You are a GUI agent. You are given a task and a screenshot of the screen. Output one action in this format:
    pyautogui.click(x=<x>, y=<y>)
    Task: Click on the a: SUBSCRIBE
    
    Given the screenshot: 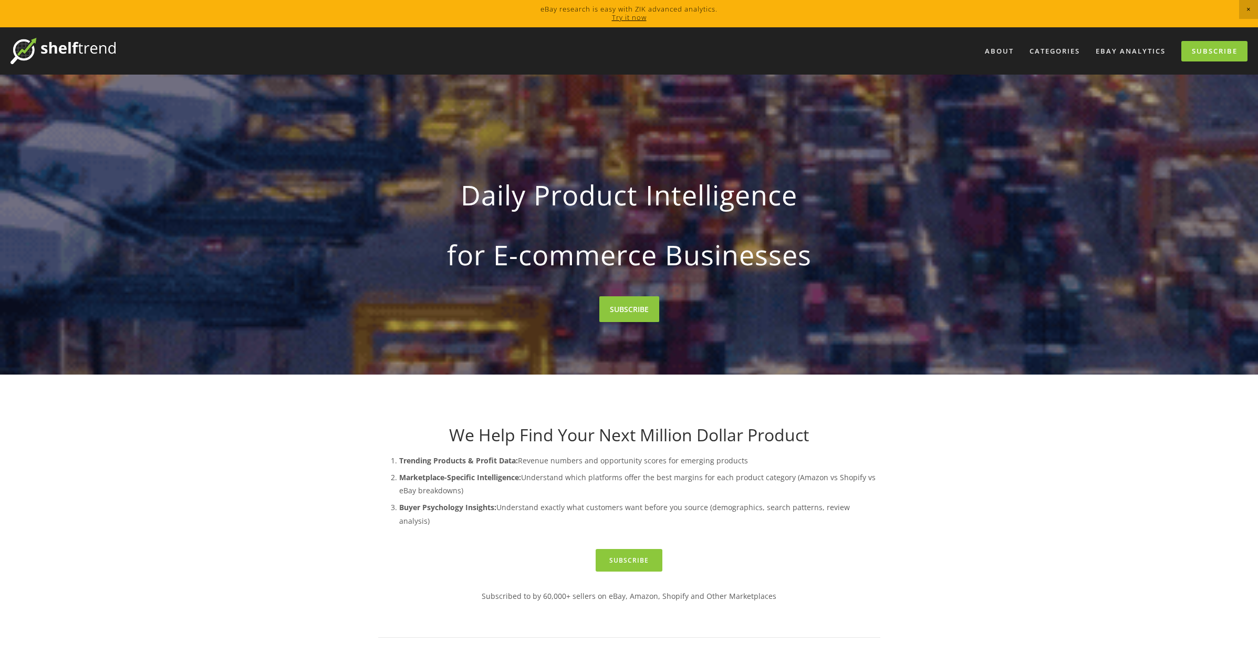 What is the action you would take?
    pyautogui.click(x=629, y=309)
    